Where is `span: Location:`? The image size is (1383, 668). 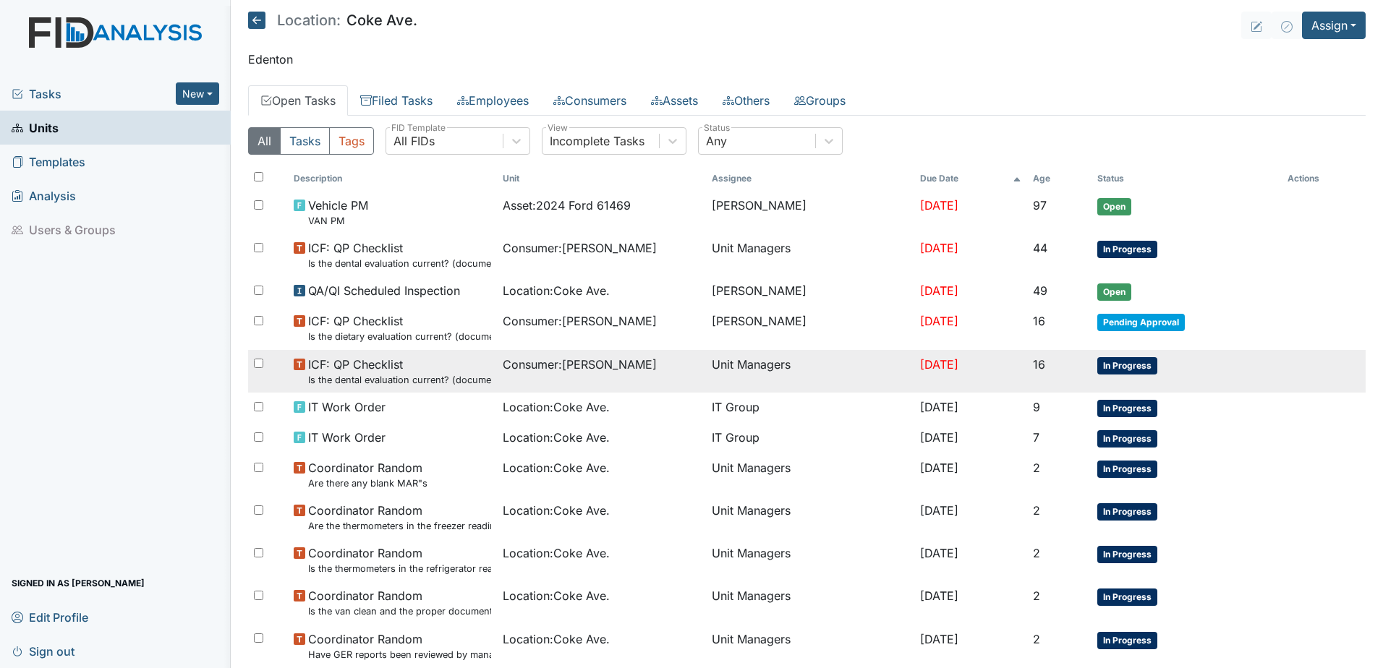 span: Location: is located at coordinates (309, 20).